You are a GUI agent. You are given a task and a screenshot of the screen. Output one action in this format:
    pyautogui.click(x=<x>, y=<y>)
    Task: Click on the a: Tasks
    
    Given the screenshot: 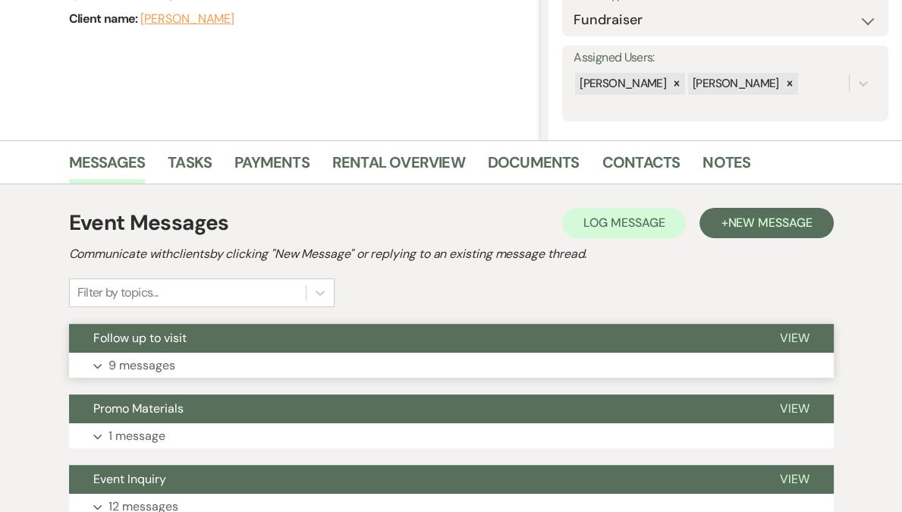 What is the action you would take?
    pyautogui.click(x=190, y=167)
    